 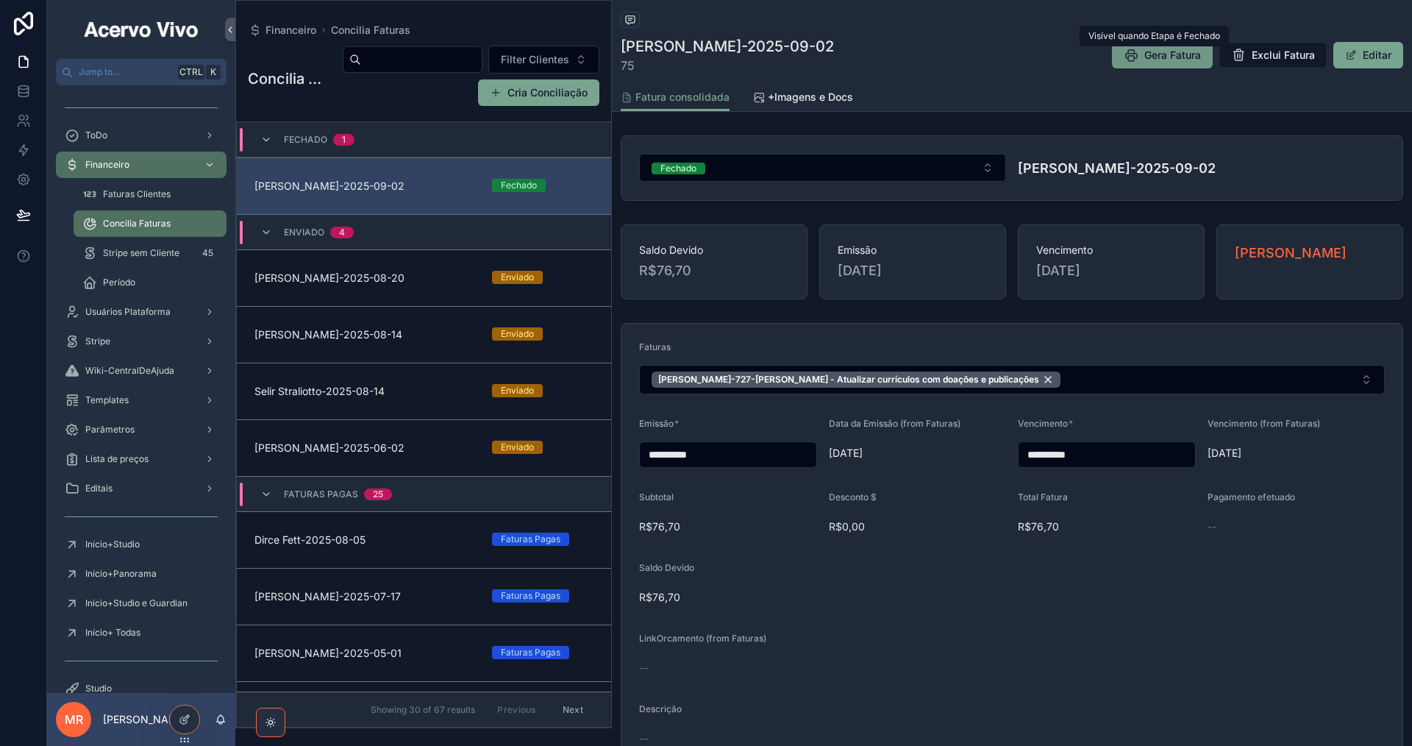 What do you see at coordinates (1263, 423) in the screenshot?
I see `span: Vencimento (from Faturas)` at bounding box center [1263, 423].